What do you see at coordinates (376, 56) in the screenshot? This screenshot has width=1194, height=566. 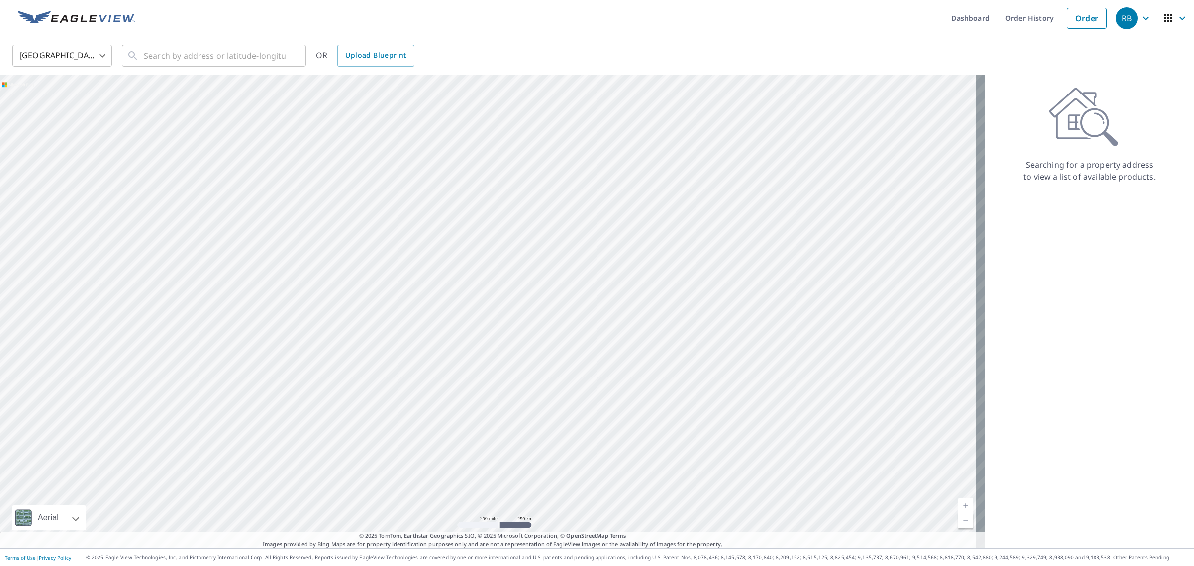 I see `a: Upload Blueprint` at bounding box center [376, 56].